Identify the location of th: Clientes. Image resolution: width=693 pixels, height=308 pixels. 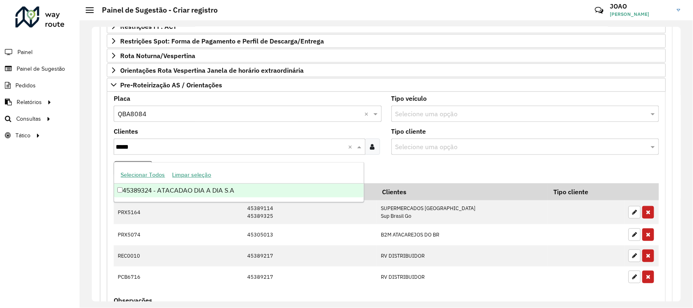
(463, 192).